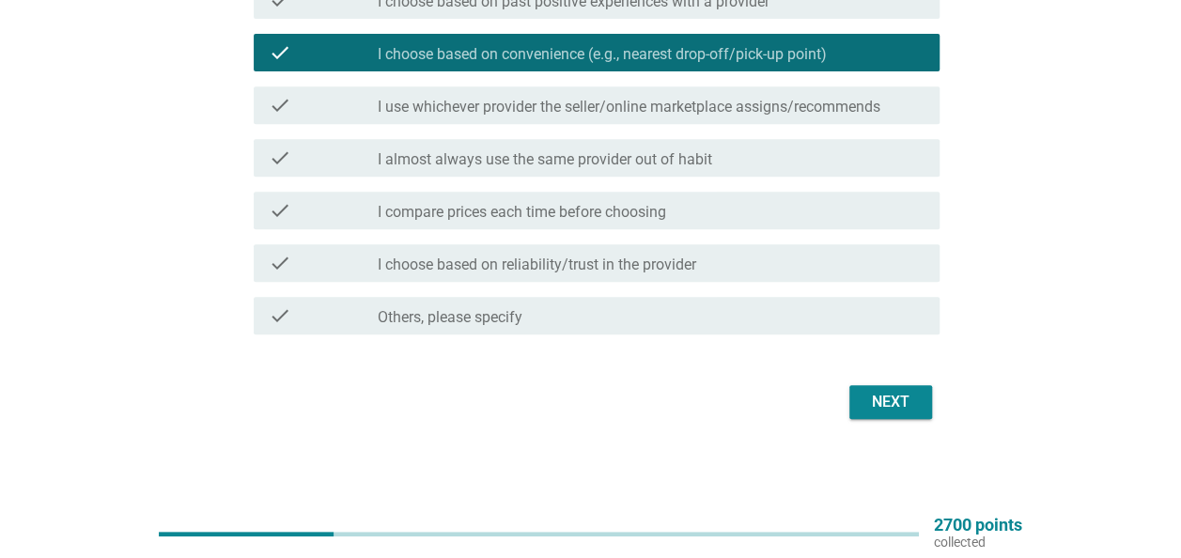  I want to click on label: I choose based on convenience (e.g., nearest drop-off/pick-up point), so click(602, 55).